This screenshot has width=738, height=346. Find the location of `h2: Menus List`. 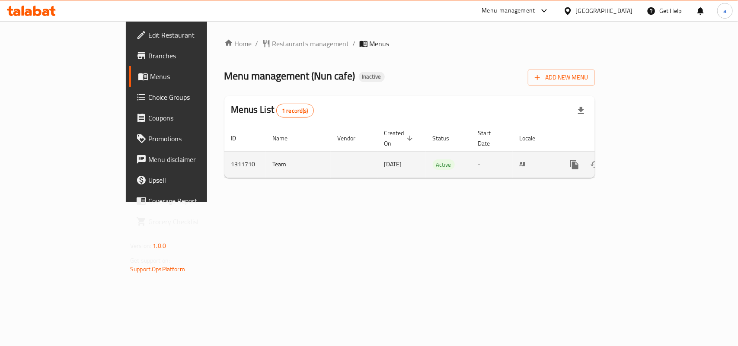

h2: Menus List is located at coordinates (272, 110).